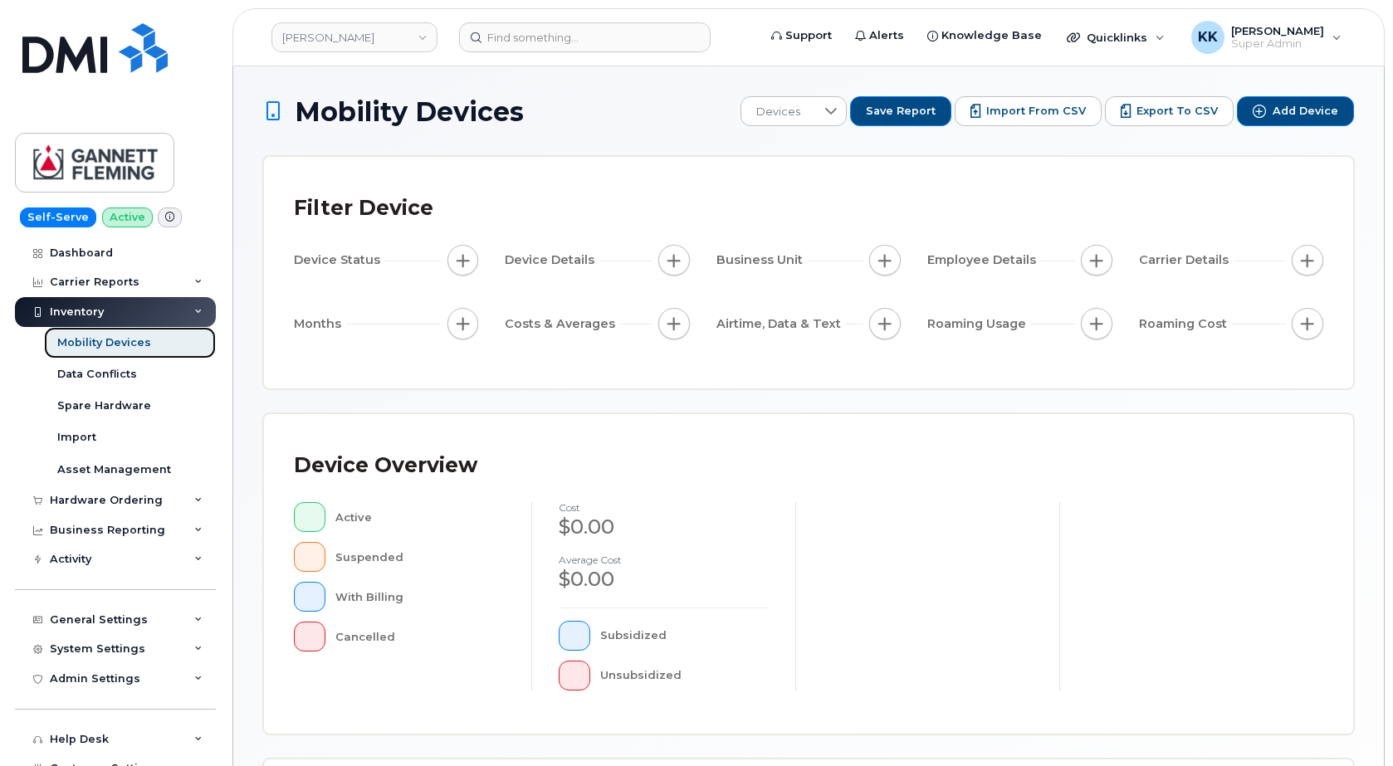  Describe the element at coordinates (685, 676) in the screenshot. I see `div: Unsubsidized` at that location.